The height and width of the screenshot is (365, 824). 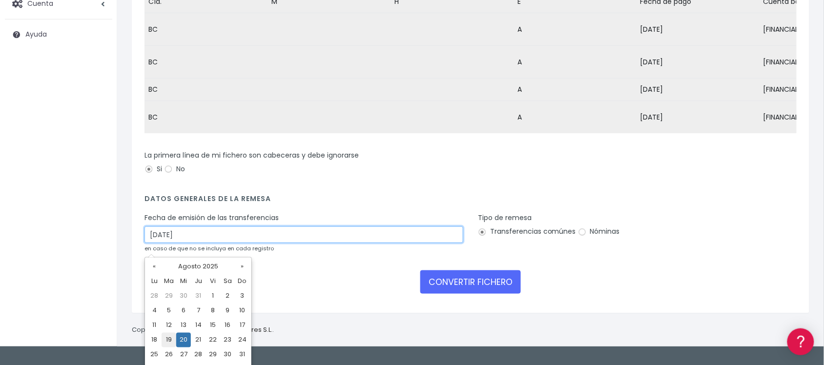 I want to click on th: Mi, so click(x=183, y=282).